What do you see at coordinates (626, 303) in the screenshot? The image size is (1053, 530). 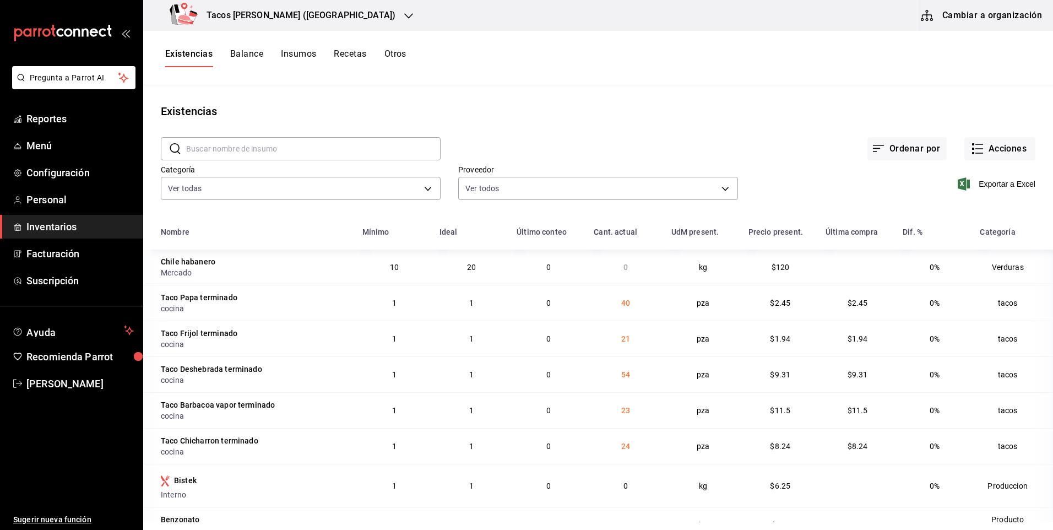 I see `span: 40` at bounding box center [626, 303].